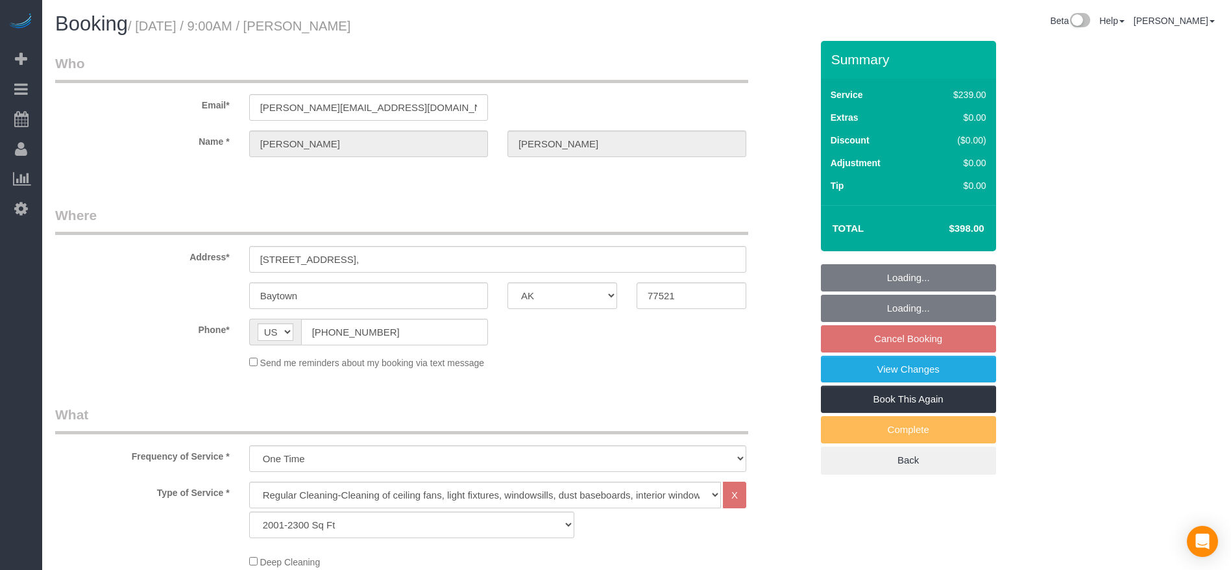  Describe the element at coordinates (402, 419) in the screenshot. I see `legend: What` at that location.